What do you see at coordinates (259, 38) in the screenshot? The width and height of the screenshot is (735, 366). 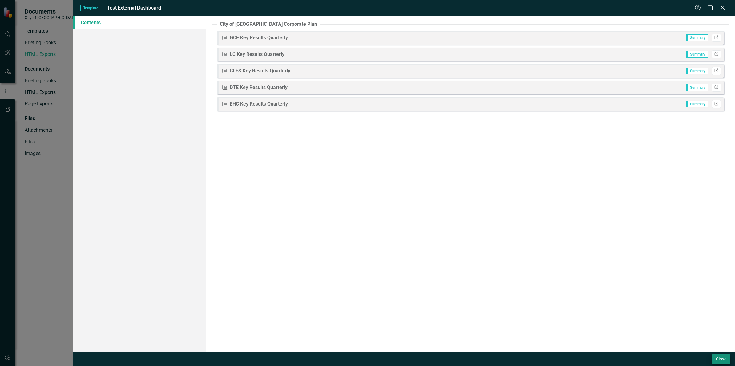 I see `div: GCE Key Results Quarterly` at bounding box center [259, 38].